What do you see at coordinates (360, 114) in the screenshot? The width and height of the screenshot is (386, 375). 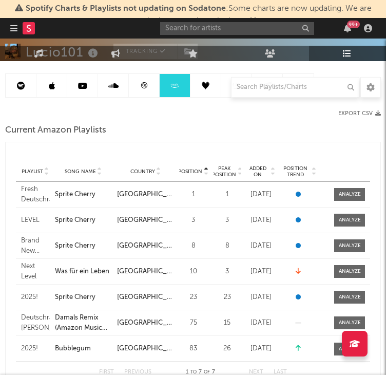 I see `button: Export CSV` at bounding box center [360, 114].